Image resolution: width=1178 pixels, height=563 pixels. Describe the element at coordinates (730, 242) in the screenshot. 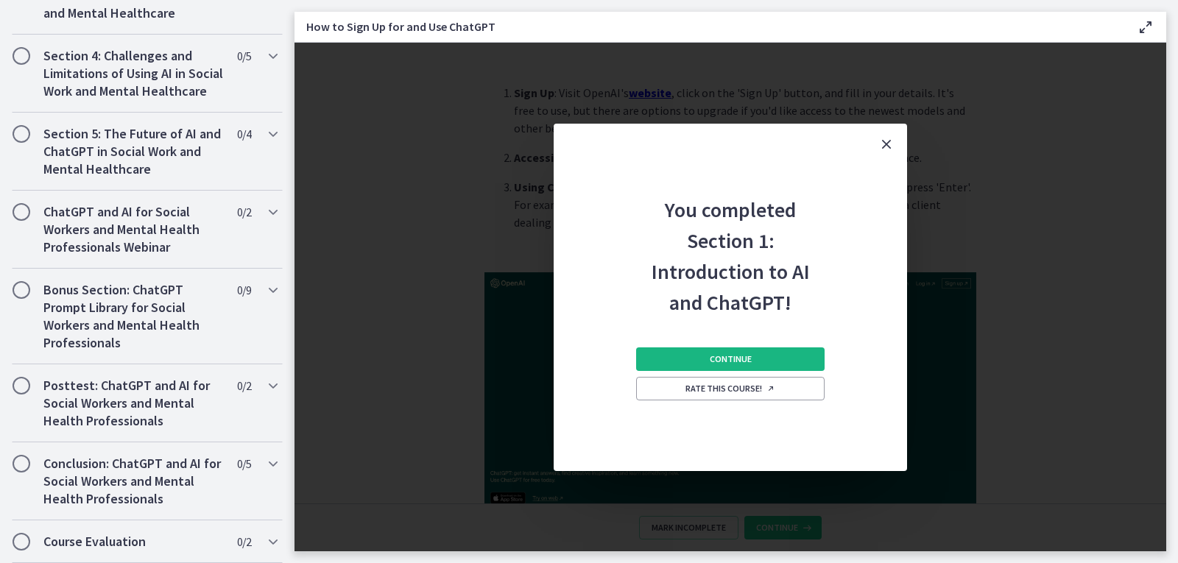

I see `h2: You completed Section 1: Introduction to AI and ChatGPT!` at that location.